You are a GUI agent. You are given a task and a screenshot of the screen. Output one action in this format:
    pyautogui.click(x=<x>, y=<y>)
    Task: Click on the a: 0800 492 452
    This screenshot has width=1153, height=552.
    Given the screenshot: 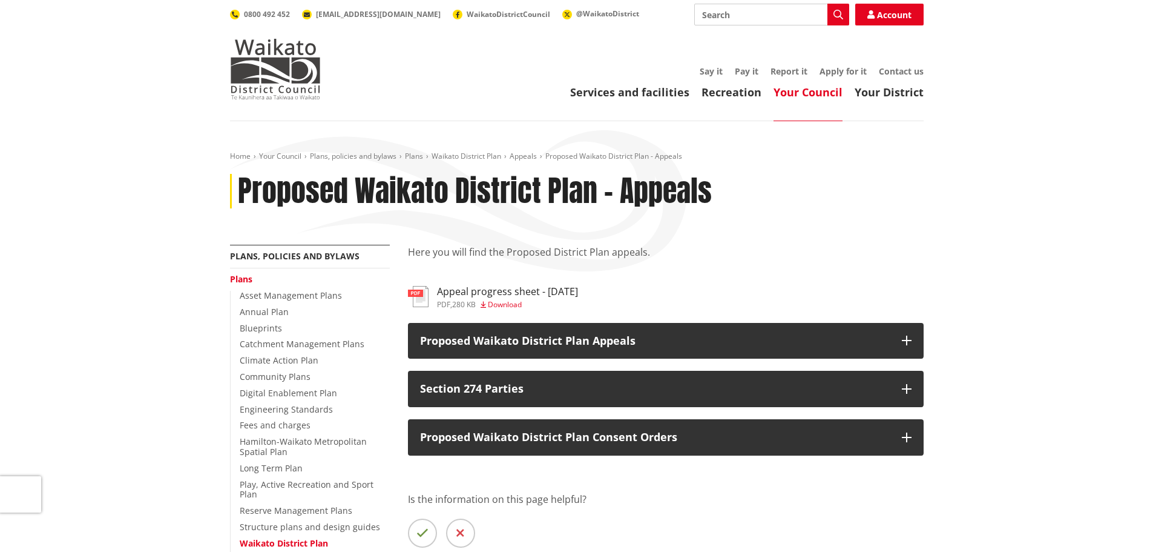 What is the action you would take?
    pyautogui.click(x=260, y=14)
    